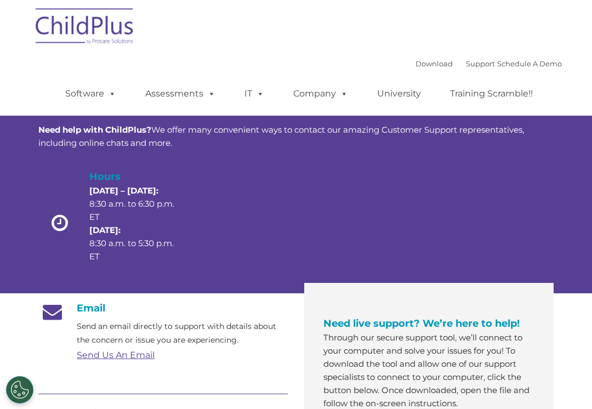 The height and width of the screenshot is (409, 592). I want to click on a: Schedule A Demo, so click(530, 64).